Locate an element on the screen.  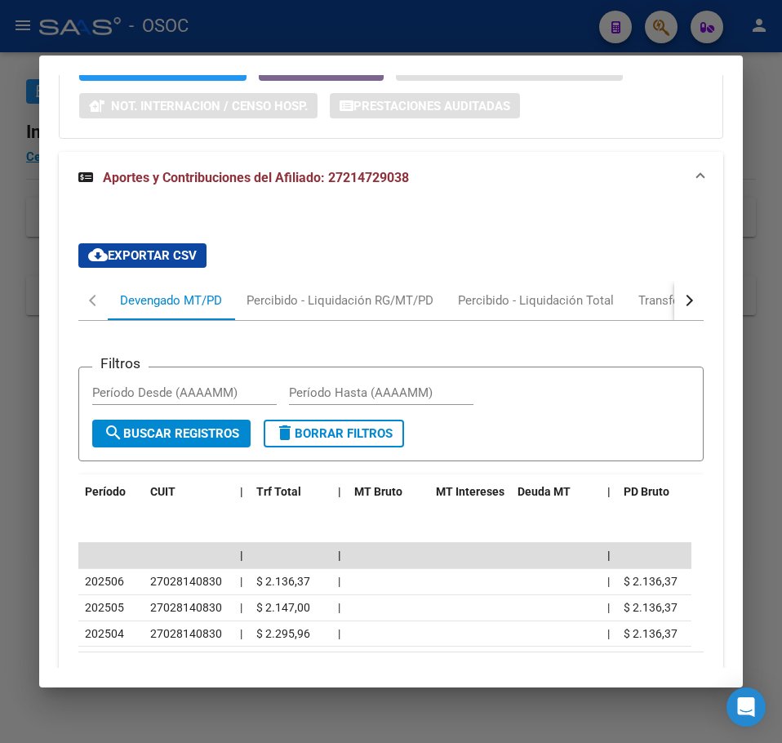
span: 202505 is located at coordinates (104, 607).